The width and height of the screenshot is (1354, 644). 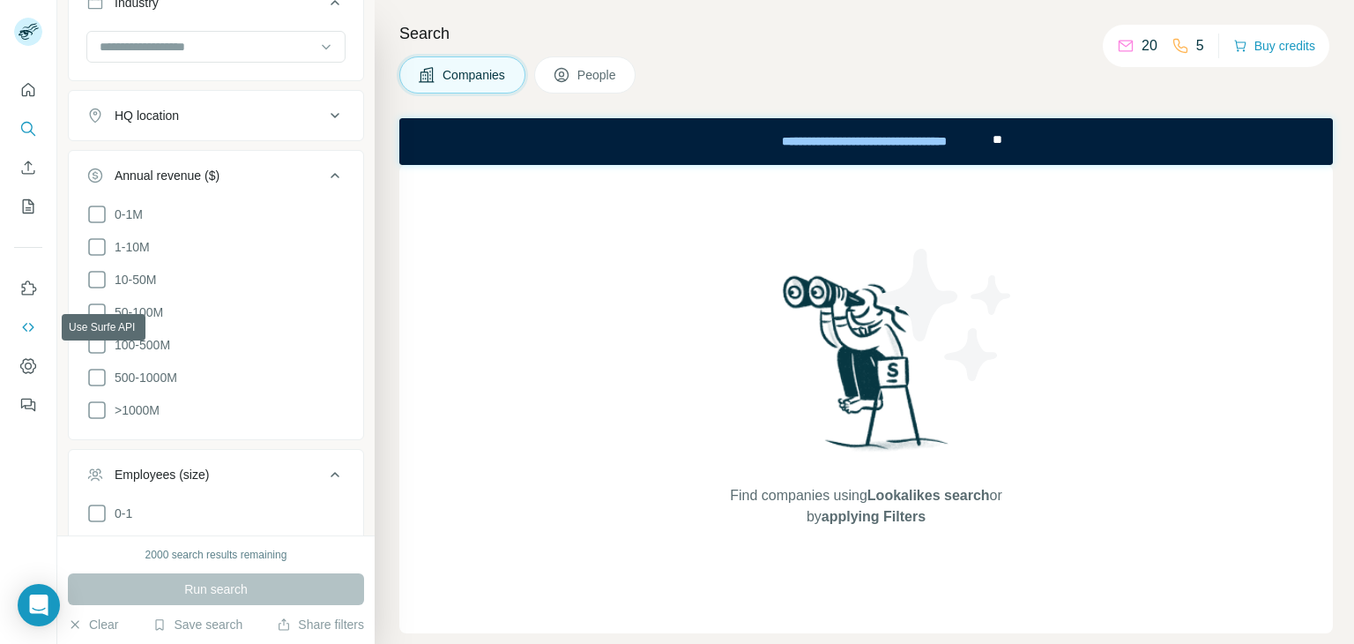 What do you see at coordinates (1274, 46) in the screenshot?
I see `button: Buy credits` at bounding box center [1274, 46].